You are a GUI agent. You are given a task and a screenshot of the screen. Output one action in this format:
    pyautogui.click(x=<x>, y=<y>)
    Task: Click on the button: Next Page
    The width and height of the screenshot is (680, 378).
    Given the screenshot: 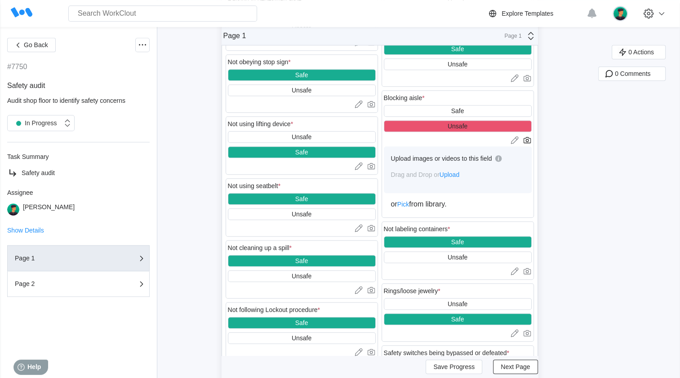 What is the action you would take?
    pyautogui.click(x=515, y=367)
    